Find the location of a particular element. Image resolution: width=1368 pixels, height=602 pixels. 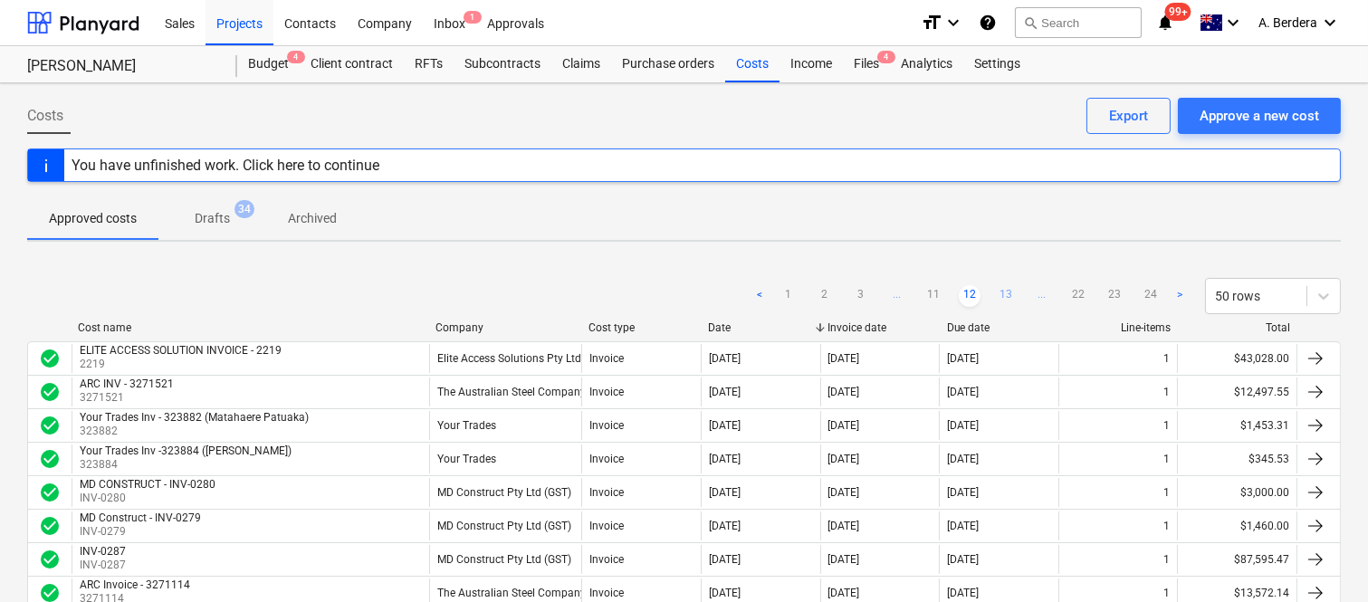

div: Subcontracts is located at coordinates (502, 64).